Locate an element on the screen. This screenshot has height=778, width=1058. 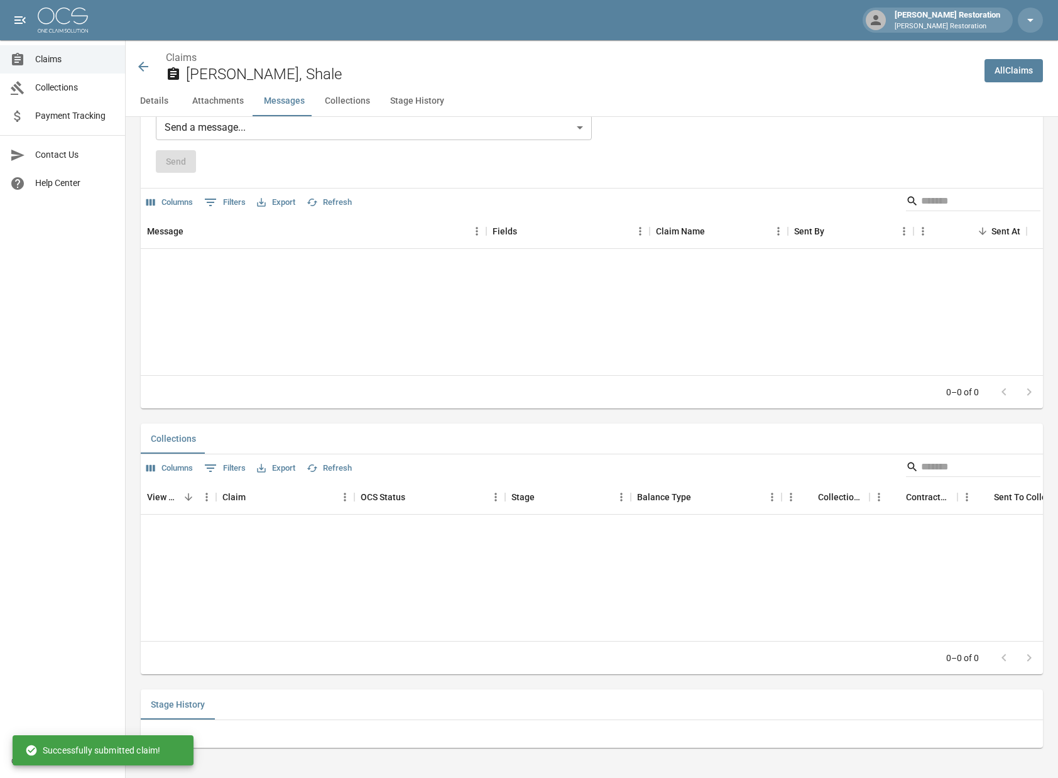
div: Send a message... is located at coordinates (374, 128).